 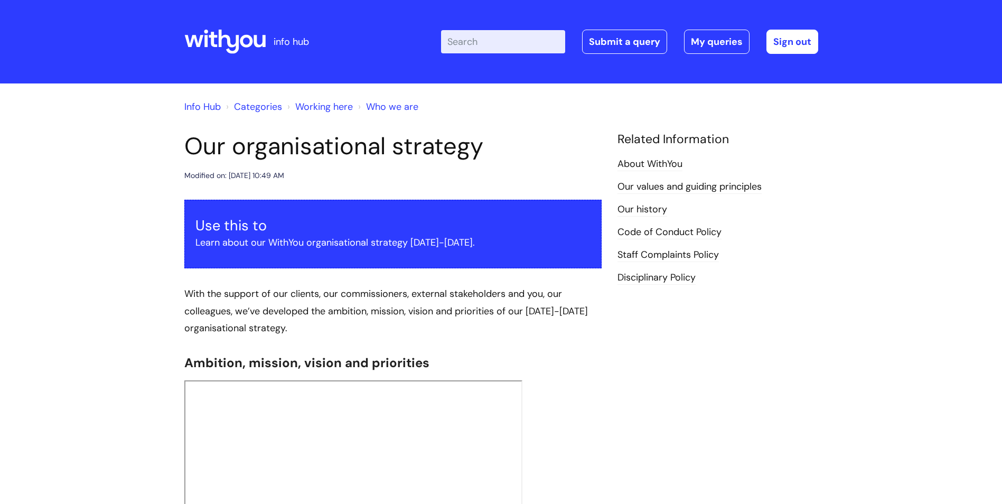 What do you see at coordinates (319, 107) in the screenshot?
I see `li: Working here` at bounding box center [319, 107].